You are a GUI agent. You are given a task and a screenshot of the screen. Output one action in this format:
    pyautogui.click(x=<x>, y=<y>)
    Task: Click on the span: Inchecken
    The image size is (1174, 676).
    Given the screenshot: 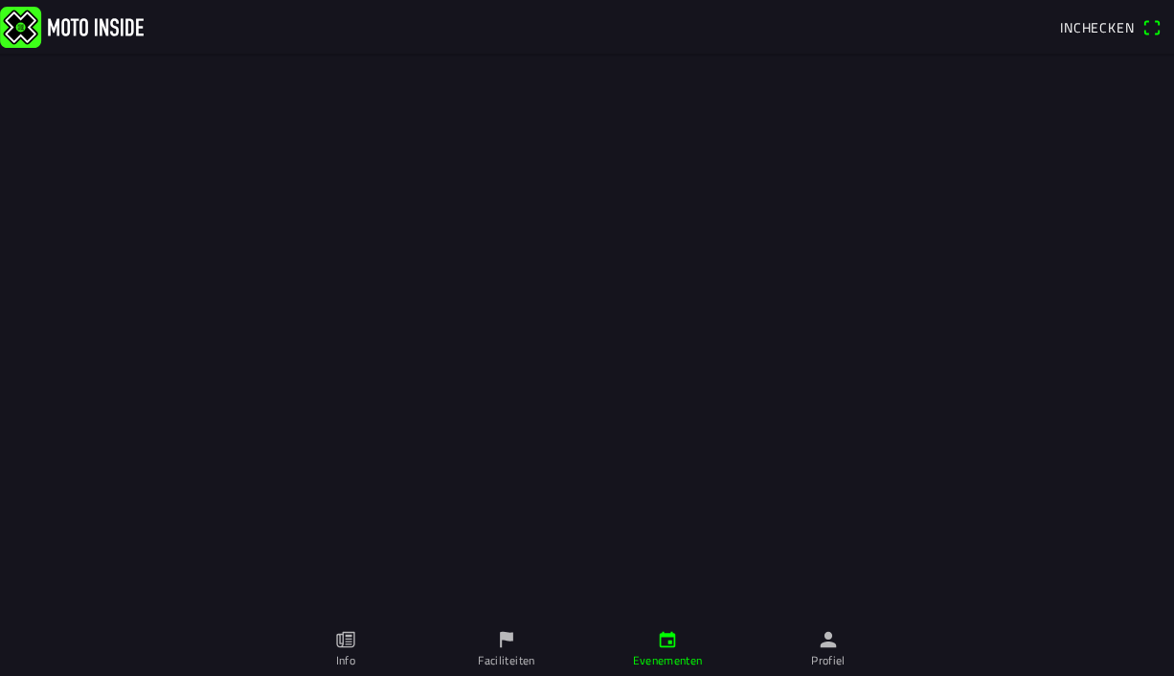 What is the action you would take?
    pyautogui.click(x=1097, y=27)
    